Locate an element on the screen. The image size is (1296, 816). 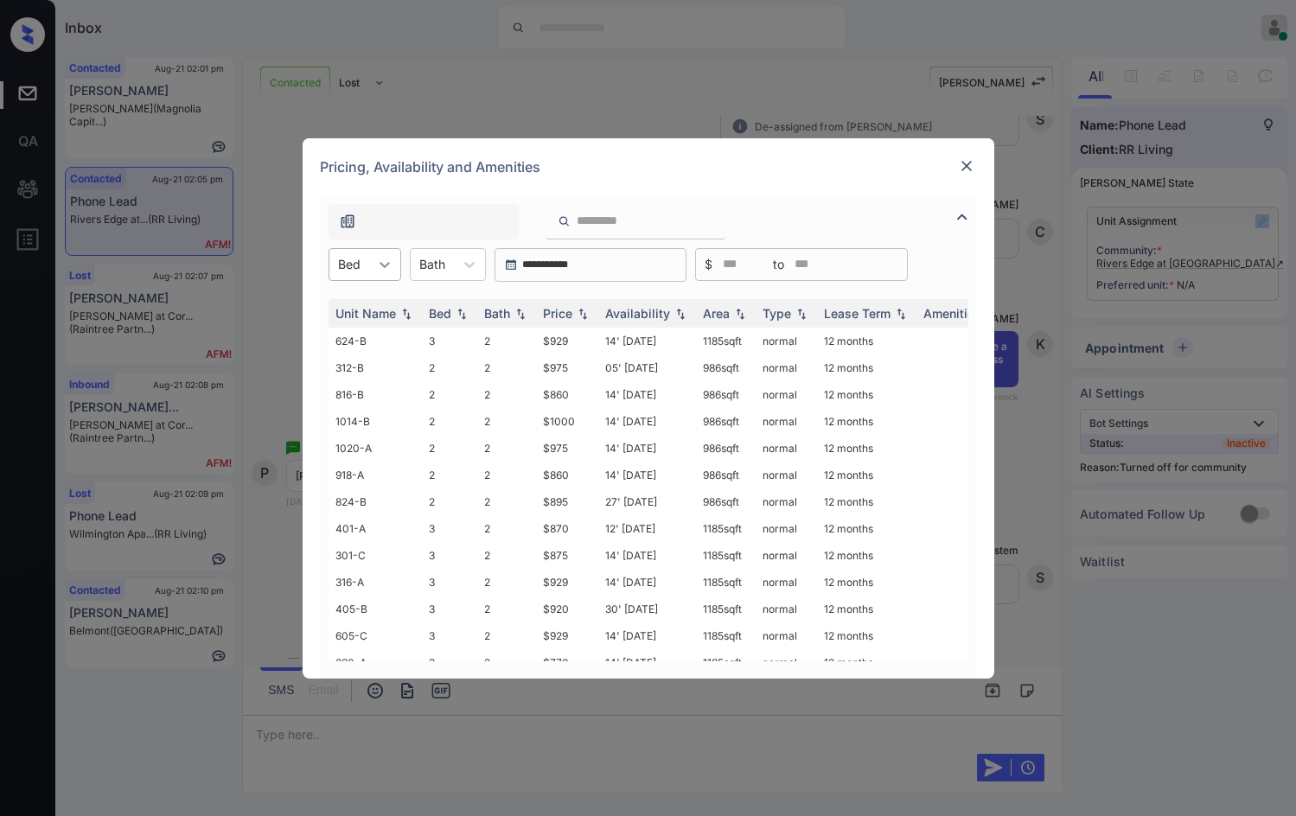
td: 605-C is located at coordinates (375, 635).